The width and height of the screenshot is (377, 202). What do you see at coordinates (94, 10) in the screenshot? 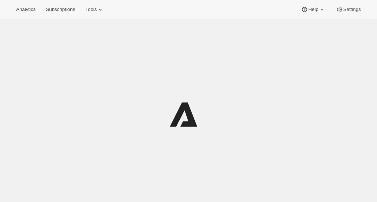
I see `button: Tools` at bounding box center [94, 10].